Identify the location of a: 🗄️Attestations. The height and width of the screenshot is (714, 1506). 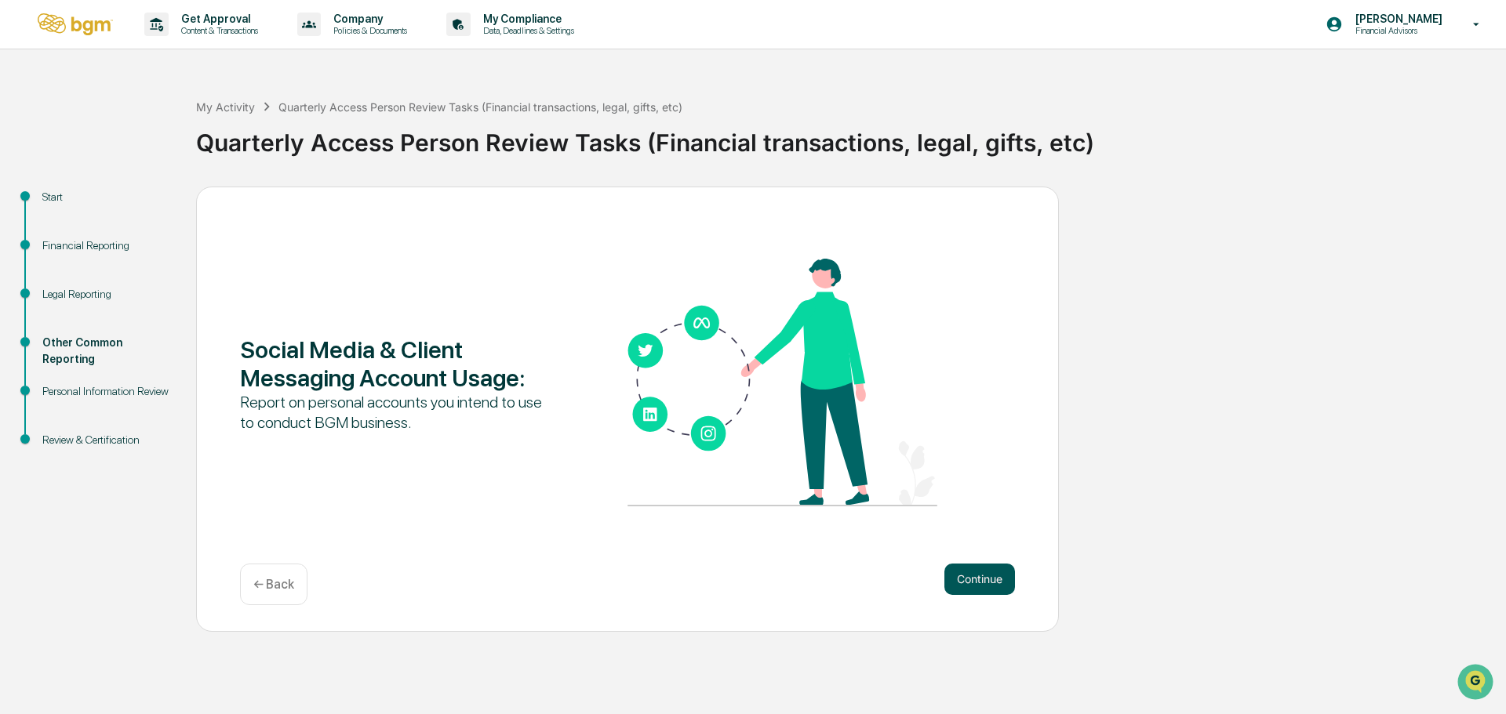
(154, 205).